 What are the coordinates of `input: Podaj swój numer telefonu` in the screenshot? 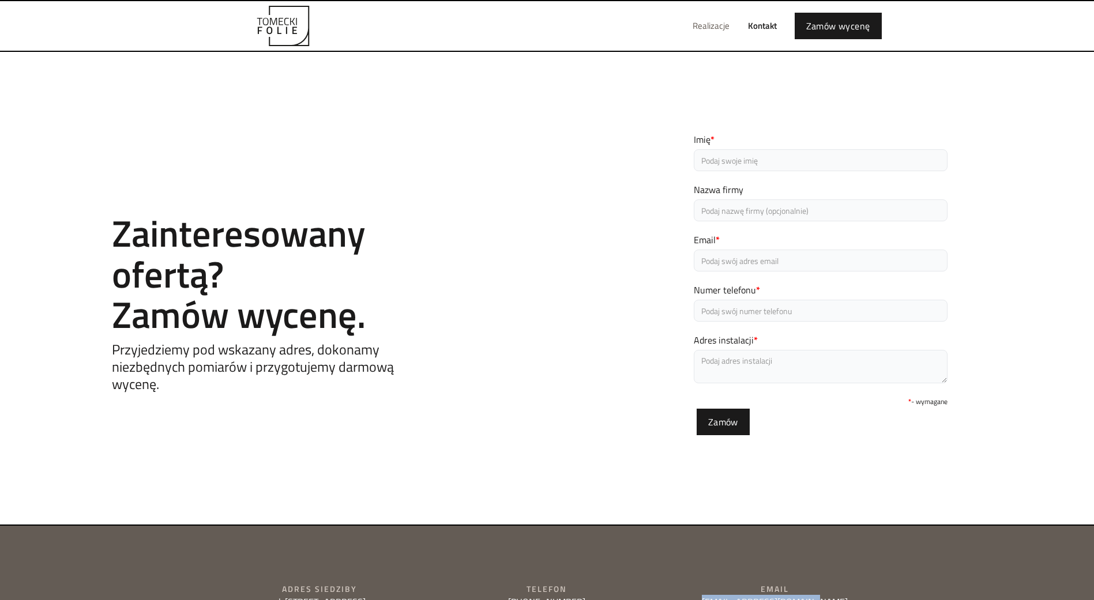 It's located at (821, 311).